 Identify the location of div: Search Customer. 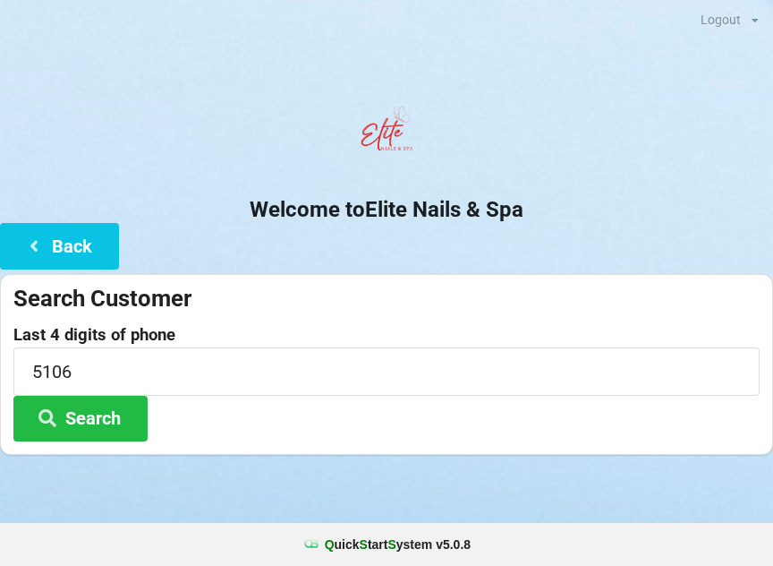
(387, 298).